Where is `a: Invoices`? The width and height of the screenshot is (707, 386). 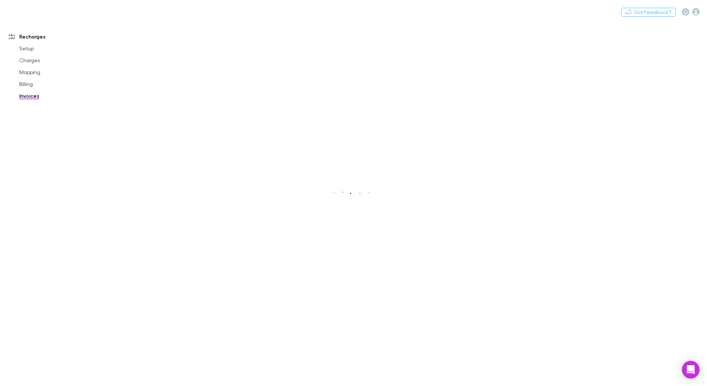 a: Invoices is located at coordinates (56, 96).